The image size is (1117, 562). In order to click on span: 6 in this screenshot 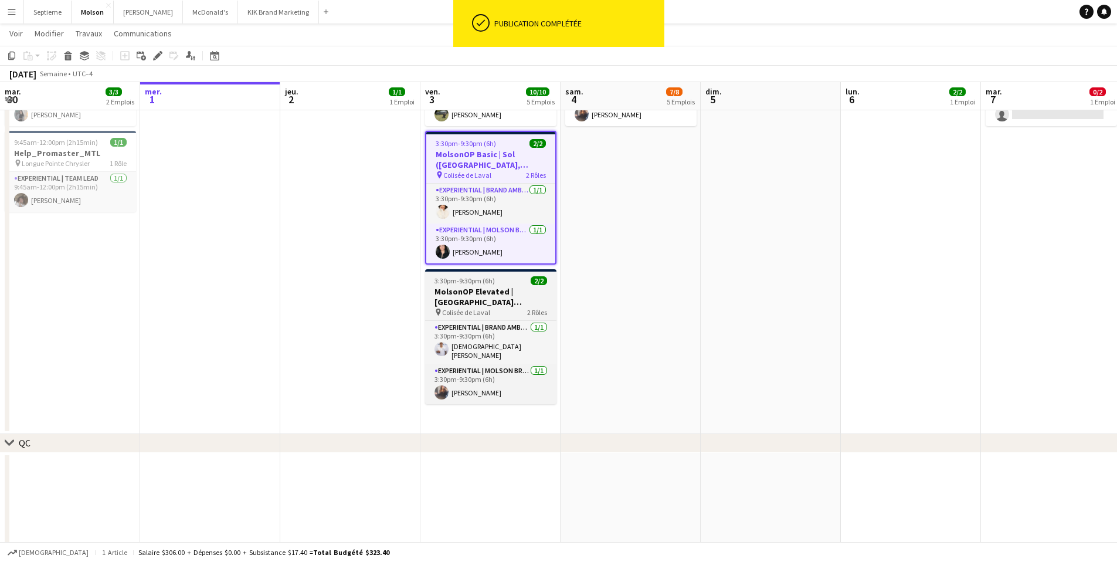, I will do `click(851, 99)`.